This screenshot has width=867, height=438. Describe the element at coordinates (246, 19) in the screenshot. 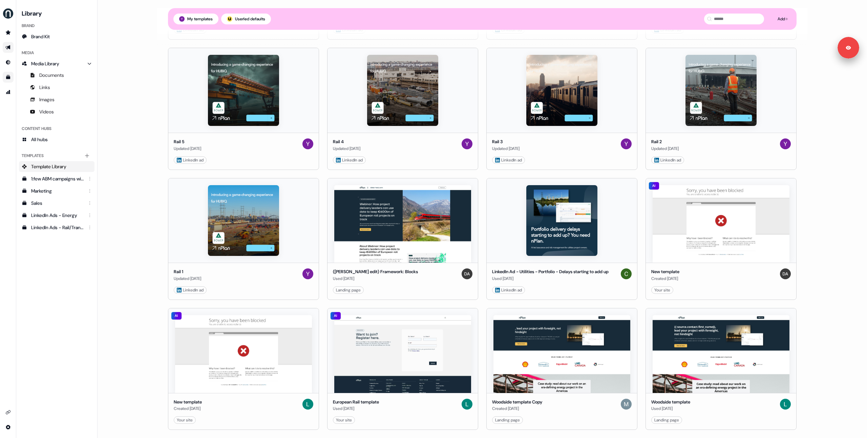

I see `button: userled logo;Userled defaults` at that location.